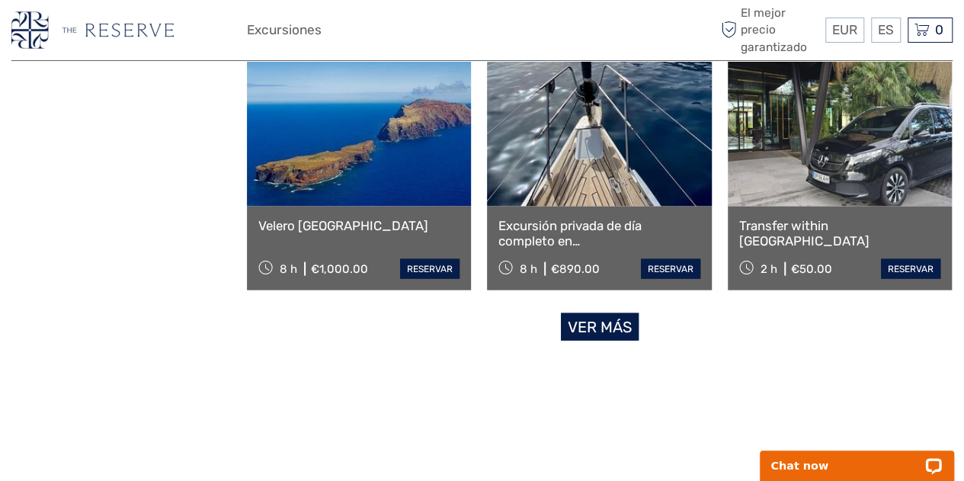 The width and height of the screenshot is (964, 481). What do you see at coordinates (769, 269) in the screenshot?
I see `span: 2 h` at bounding box center [769, 269].